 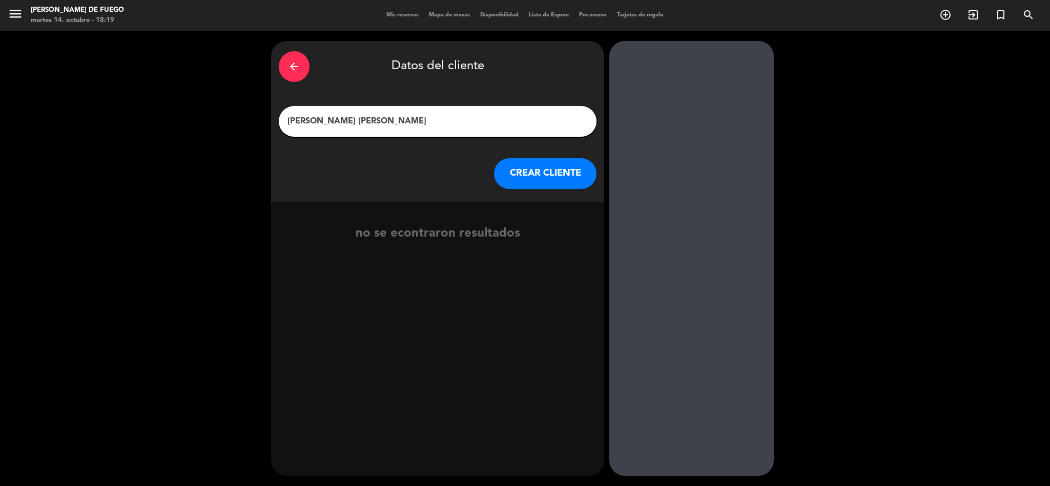 What do you see at coordinates (593, 15) in the screenshot?
I see `span: Pre-acceso` at bounding box center [593, 15].